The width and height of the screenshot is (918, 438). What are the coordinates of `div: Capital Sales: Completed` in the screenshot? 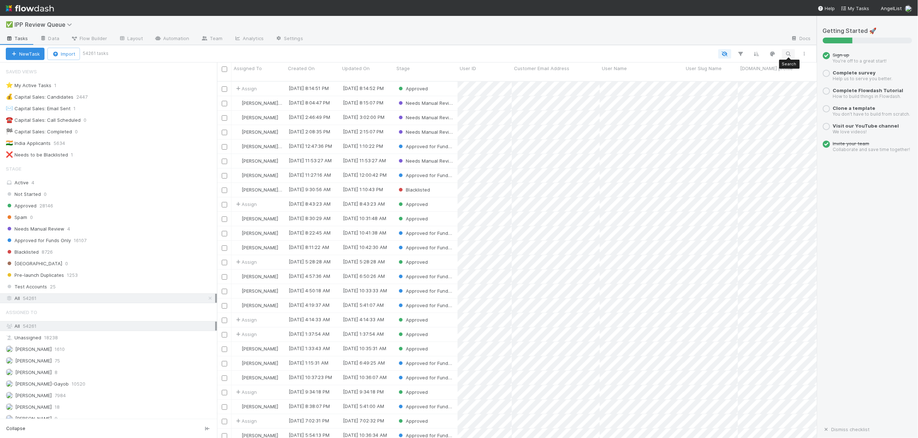 It's located at (39, 132).